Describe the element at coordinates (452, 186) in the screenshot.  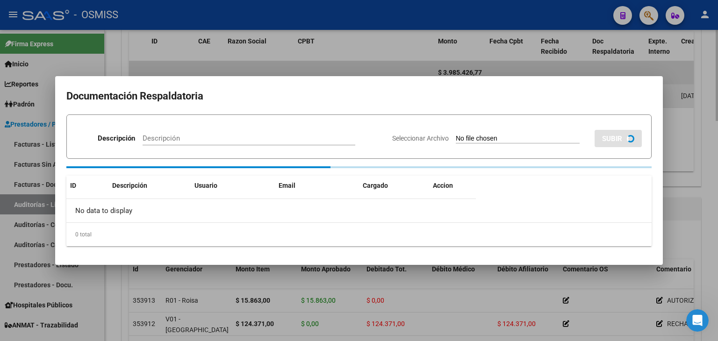
I see `datatable-header-cell: Accion` at that location.